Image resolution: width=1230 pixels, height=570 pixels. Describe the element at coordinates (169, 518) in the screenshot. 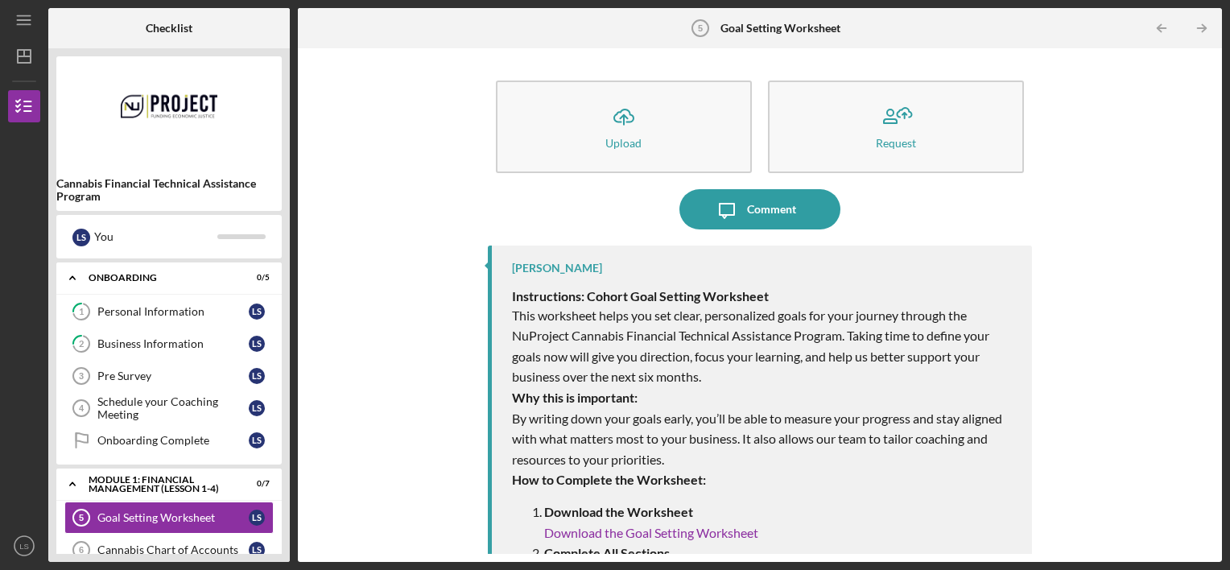

I see `a: 5Goal Setting WorksheetLS` at that location.